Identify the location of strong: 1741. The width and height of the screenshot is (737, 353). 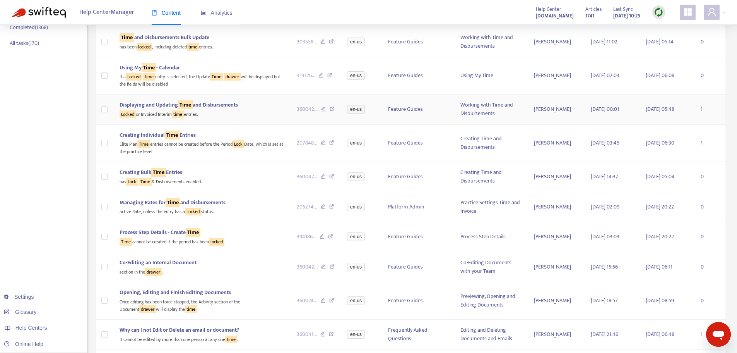
(590, 16).